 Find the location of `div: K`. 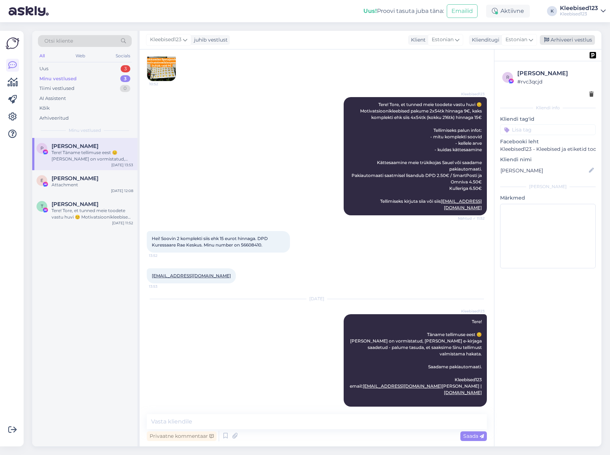

div: K is located at coordinates (552, 11).